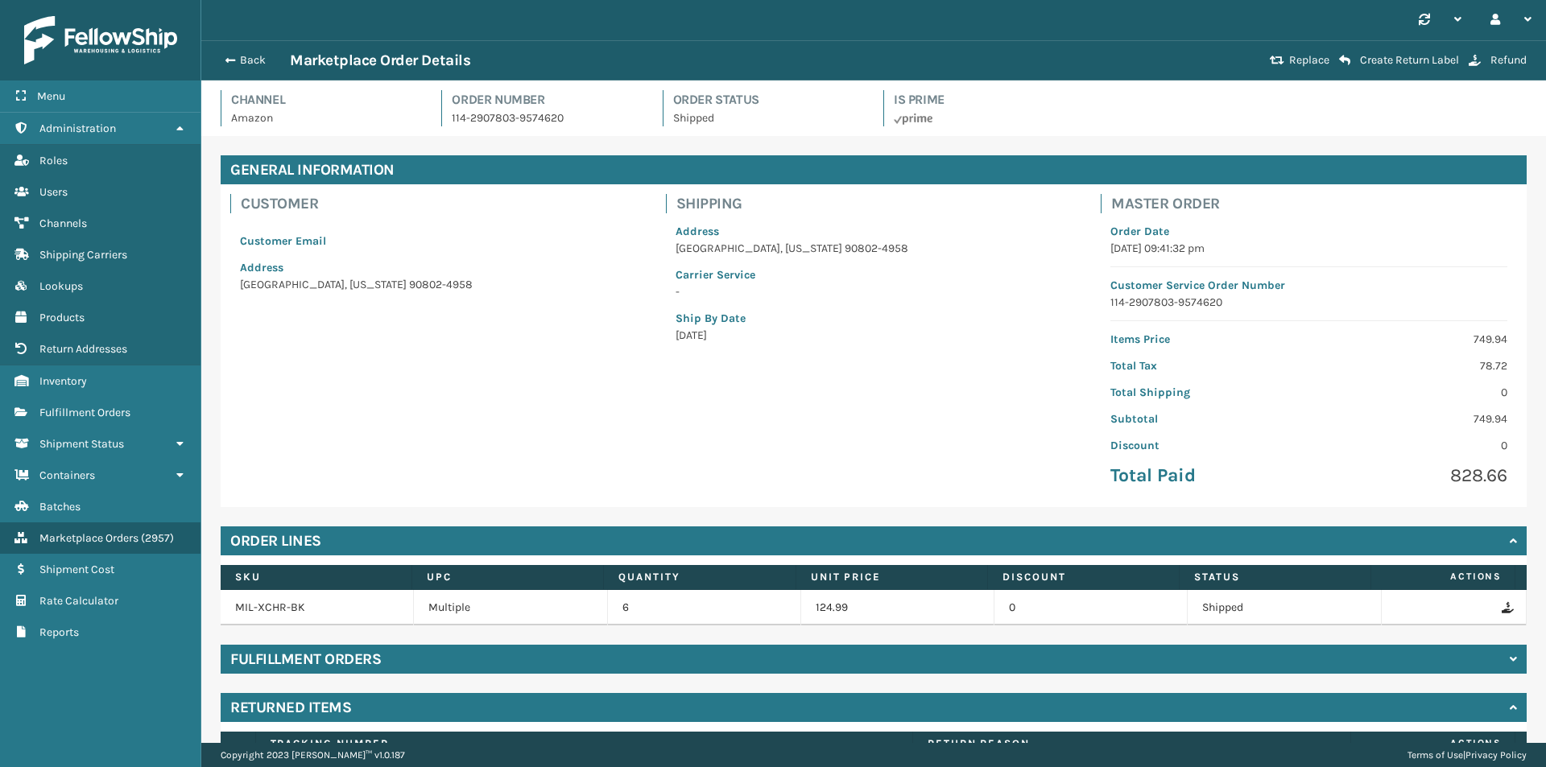  Describe the element at coordinates (1091, 608) in the screenshot. I see `td: 0` at that location.